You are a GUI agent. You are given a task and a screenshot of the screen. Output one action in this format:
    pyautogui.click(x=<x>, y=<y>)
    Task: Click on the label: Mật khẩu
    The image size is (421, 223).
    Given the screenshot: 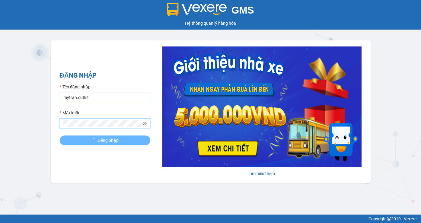 What is the action you would take?
    pyautogui.click(x=70, y=113)
    